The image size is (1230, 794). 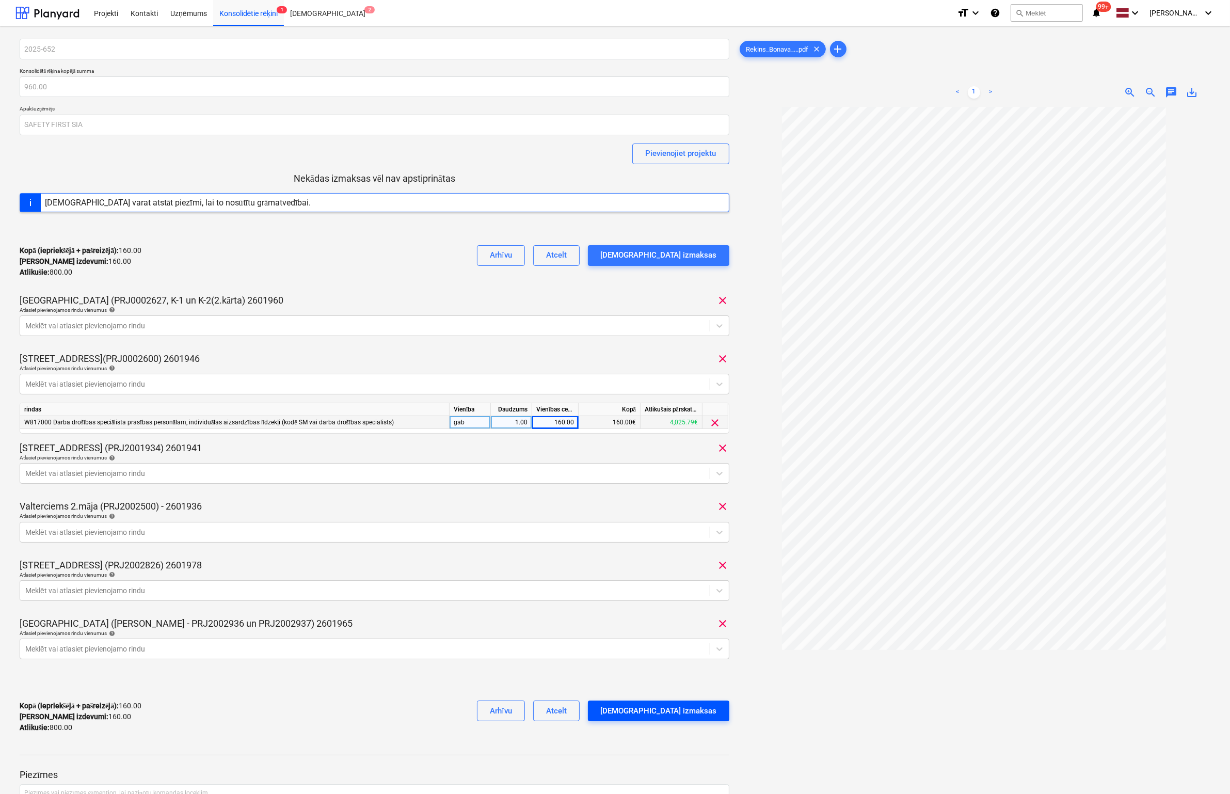 What do you see at coordinates (369, 10) in the screenshot?
I see `span: 2` at bounding box center [369, 10].